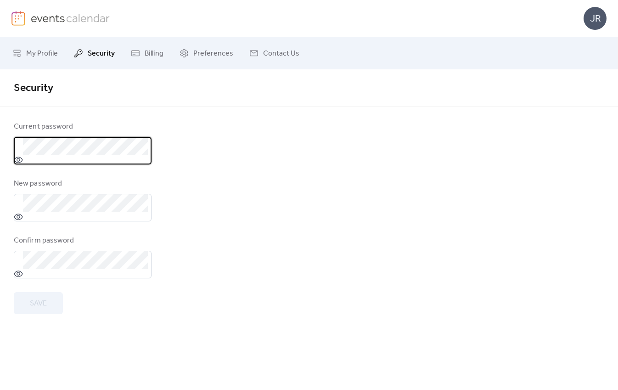 The width and height of the screenshot is (618, 390). I want to click on img: logo, so click(18, 18).